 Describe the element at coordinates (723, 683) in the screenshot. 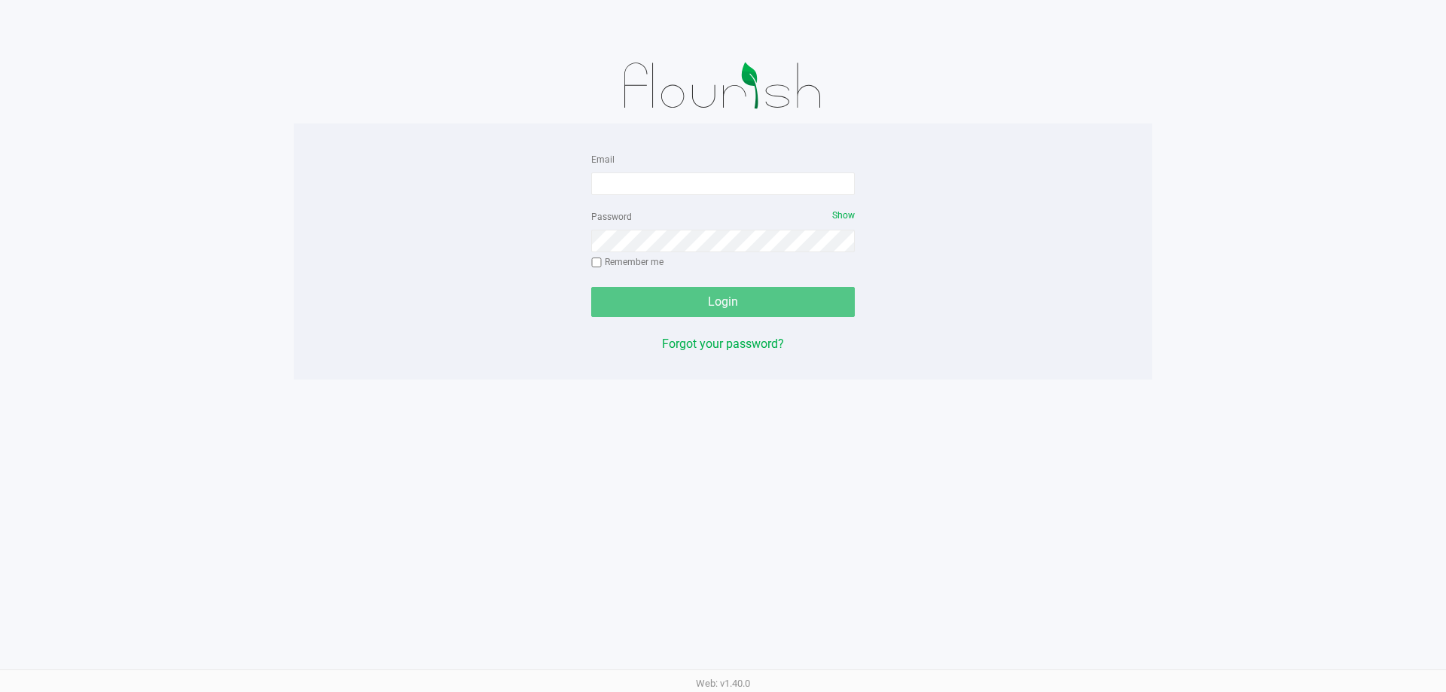

I see `span: Web: v1.40.0` at that location.